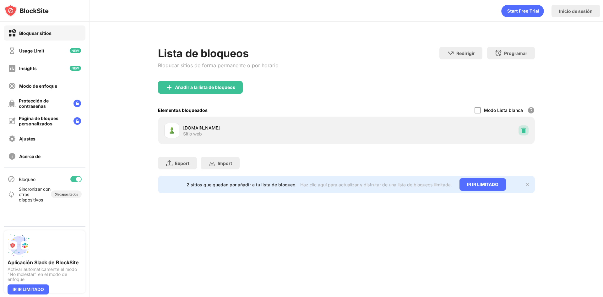 This screenshot has height=297, width=603. I want to click on img: push-slack.svg, so click(19, 245).